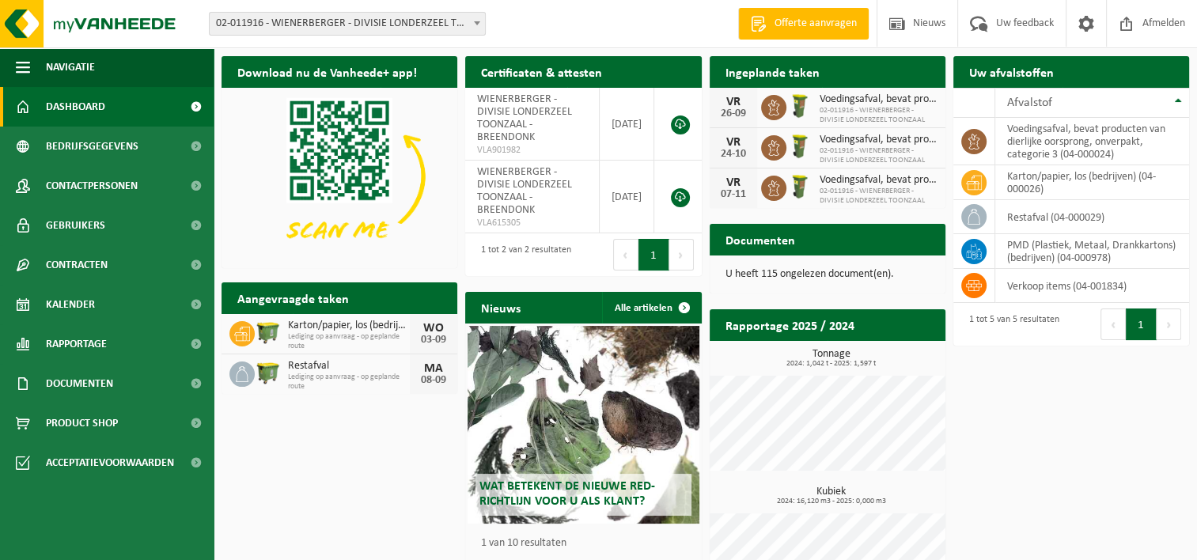 The height and width of the screenshot is (560, 1197). What do you see at coordinates (541, 71) in the screenshot?
I see `h2: Certificaten & attesten` at bounding box center [541, 71].